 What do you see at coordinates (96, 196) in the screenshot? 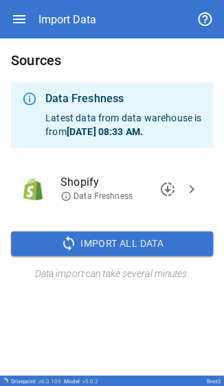
I see `span: Data Freshness` at bounding box center [96, 196].